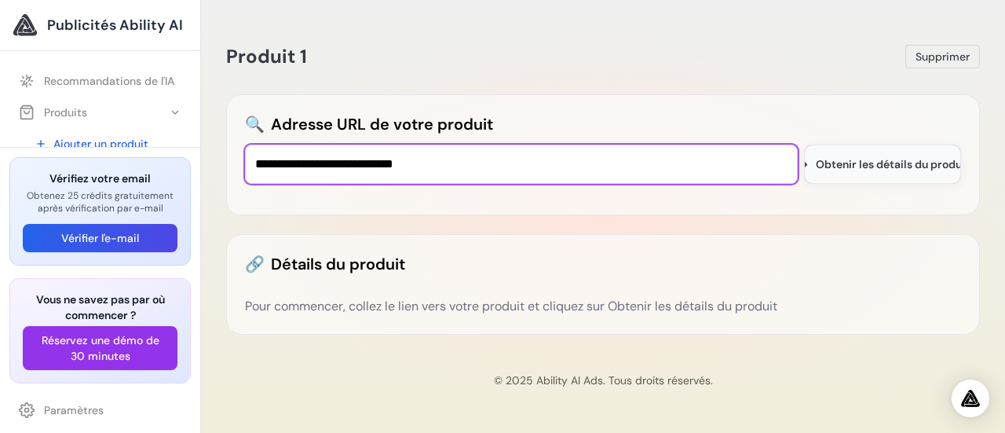  What do you see at coordinates (100, 238) in the screenshot?
I see `font: Vérifier l'e-mail` at bounding box center [100, 238].